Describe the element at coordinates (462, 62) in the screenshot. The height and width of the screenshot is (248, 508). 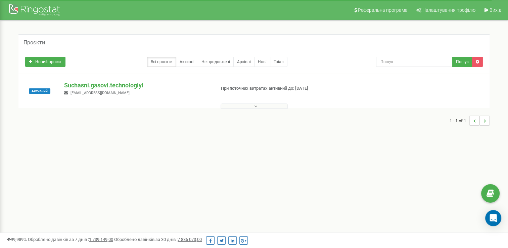
I see `button: Пошук` at that location.